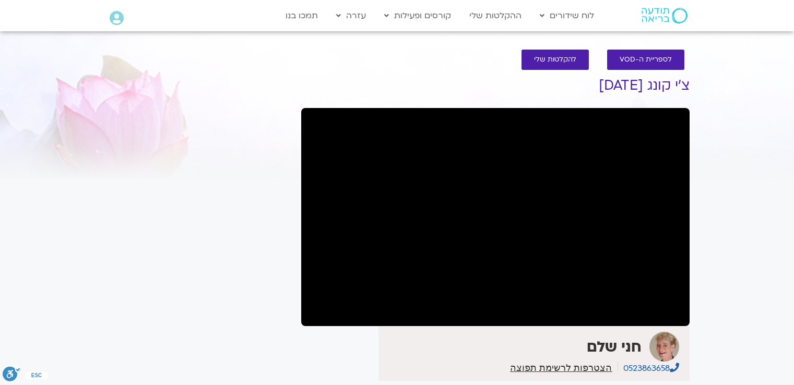 This screenshot has height=385, width=794. I want to click on a: להקלטות שלי, so click(555, 59).